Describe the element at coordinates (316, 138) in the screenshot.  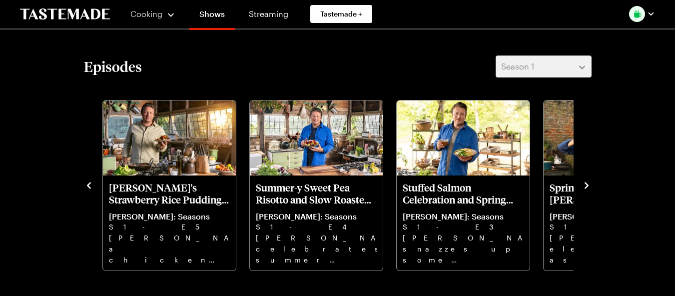
I see `img: Summer-y Sweet Pea Risotto and Slow Roasted Pork` at that location.